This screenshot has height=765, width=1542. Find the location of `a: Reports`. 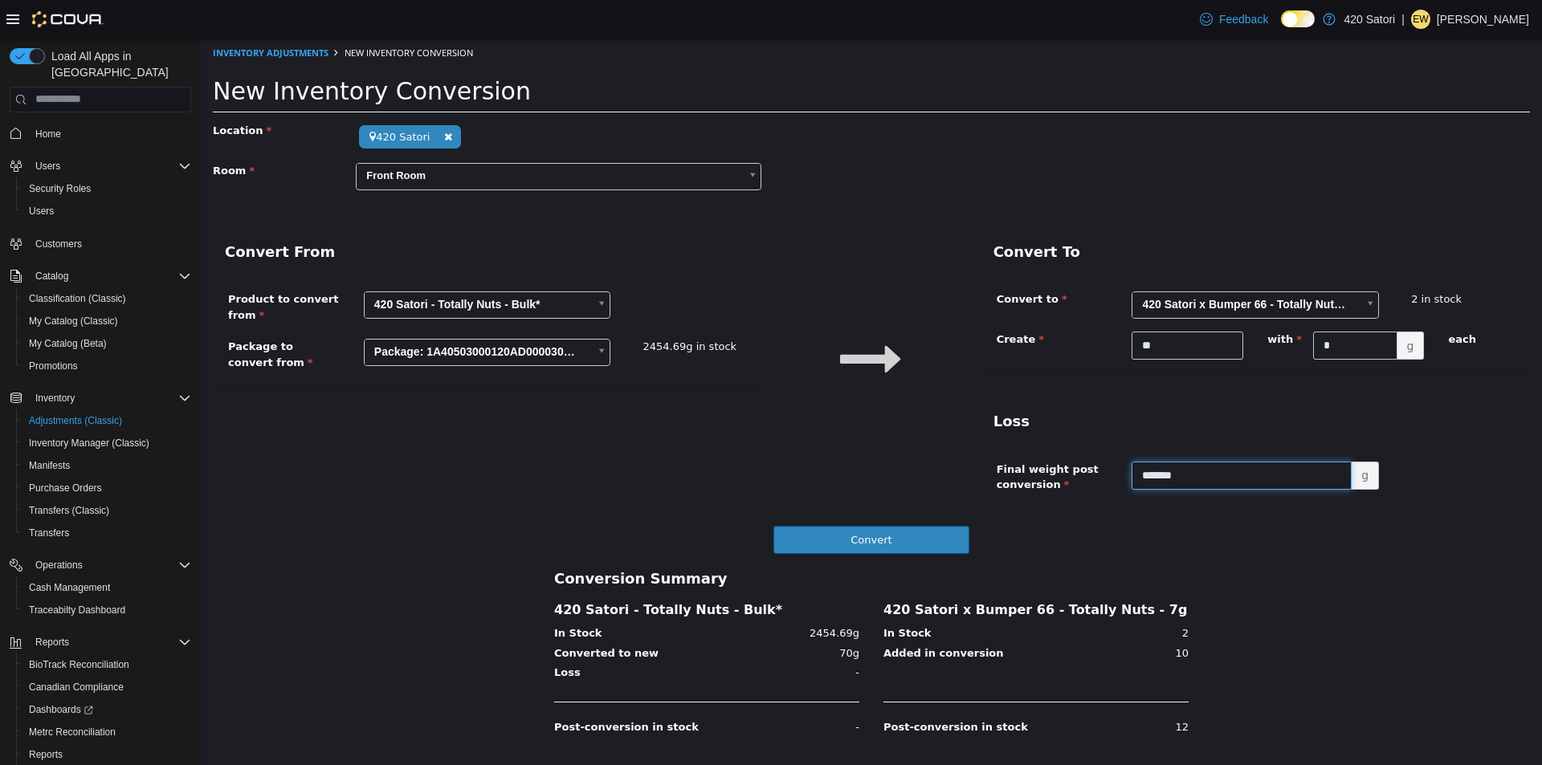

a: Reports is located at coordinates (46, 755).